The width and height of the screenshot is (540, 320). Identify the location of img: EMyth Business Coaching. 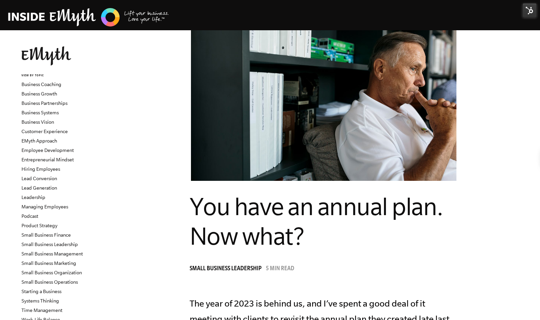
(89, 17).